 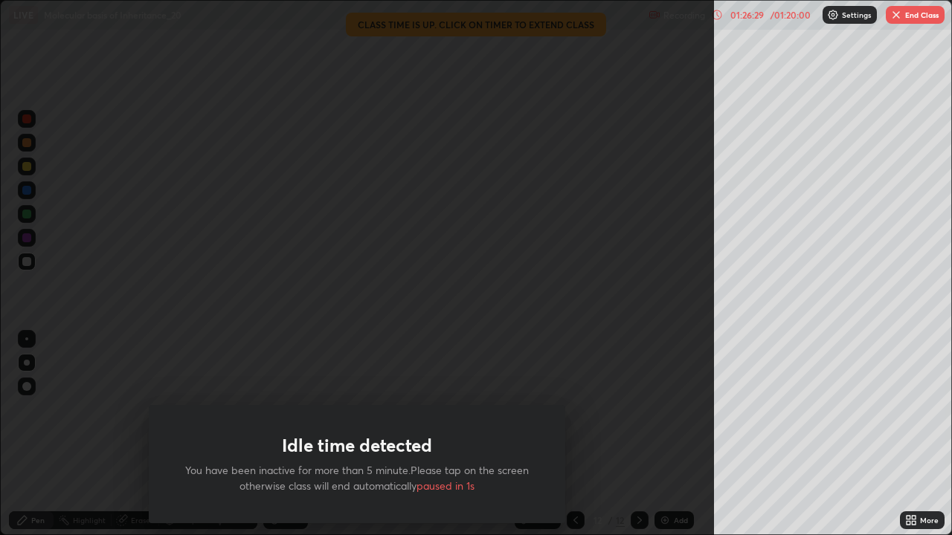 What do you see at coordinates (445, 485) in the screenshot?
I see `span: paused in 1s` at bounding box center [445, 485].